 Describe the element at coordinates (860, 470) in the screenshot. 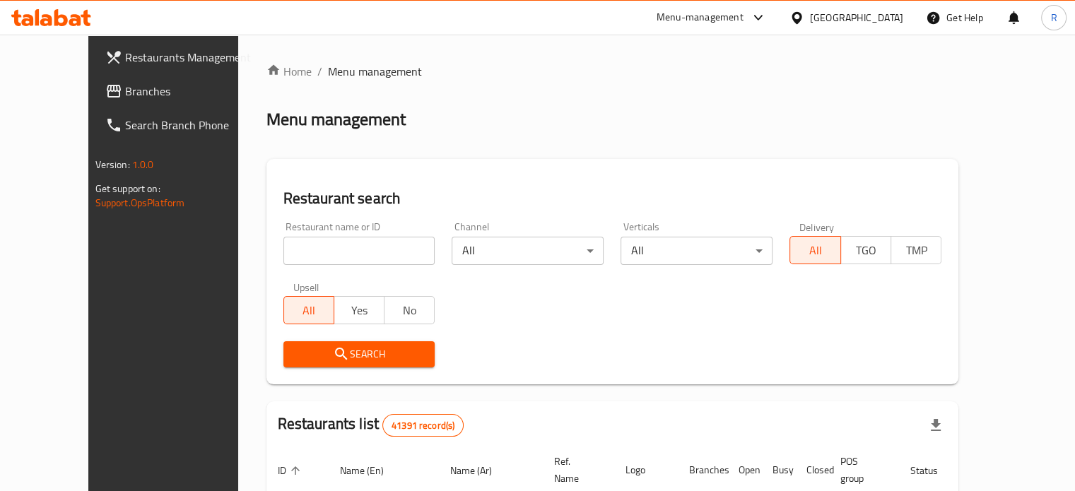

I see `span: POS group` at that location.